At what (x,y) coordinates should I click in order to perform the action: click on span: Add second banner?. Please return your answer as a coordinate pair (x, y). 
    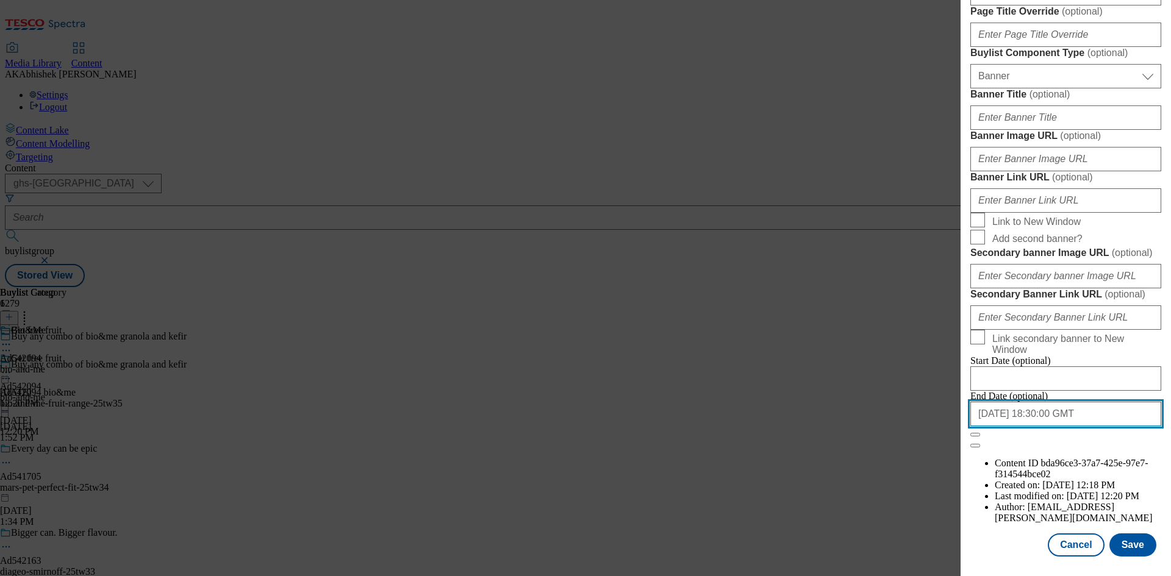
    Looking at the image, I should click on (1038, 239).